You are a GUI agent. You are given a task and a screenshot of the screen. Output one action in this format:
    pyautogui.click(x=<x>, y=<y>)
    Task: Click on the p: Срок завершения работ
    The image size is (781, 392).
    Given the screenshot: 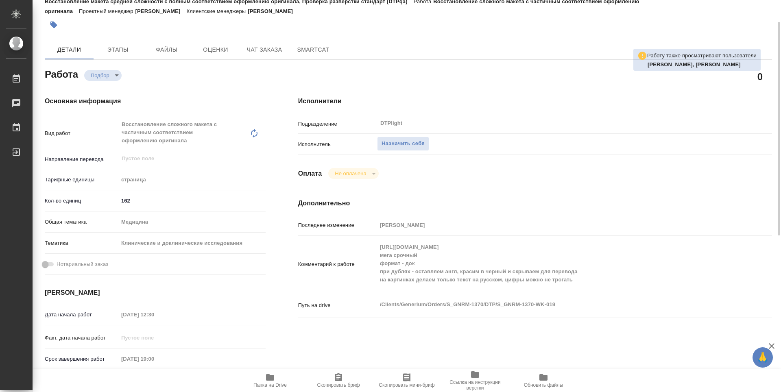 What is the action you would take?
    pyautogui.click(x=81, y=359)
    